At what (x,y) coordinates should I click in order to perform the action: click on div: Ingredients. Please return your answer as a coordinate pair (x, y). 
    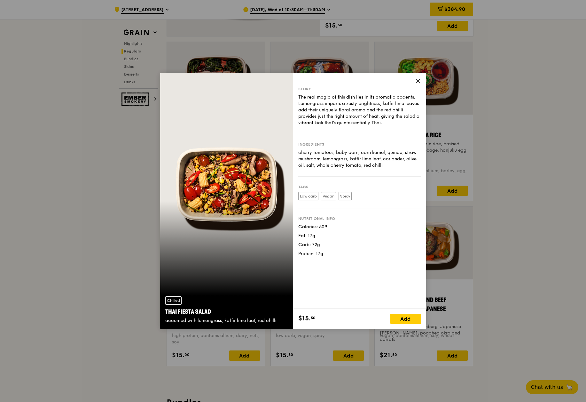
    Looking at the image, I should click on (360, 144).